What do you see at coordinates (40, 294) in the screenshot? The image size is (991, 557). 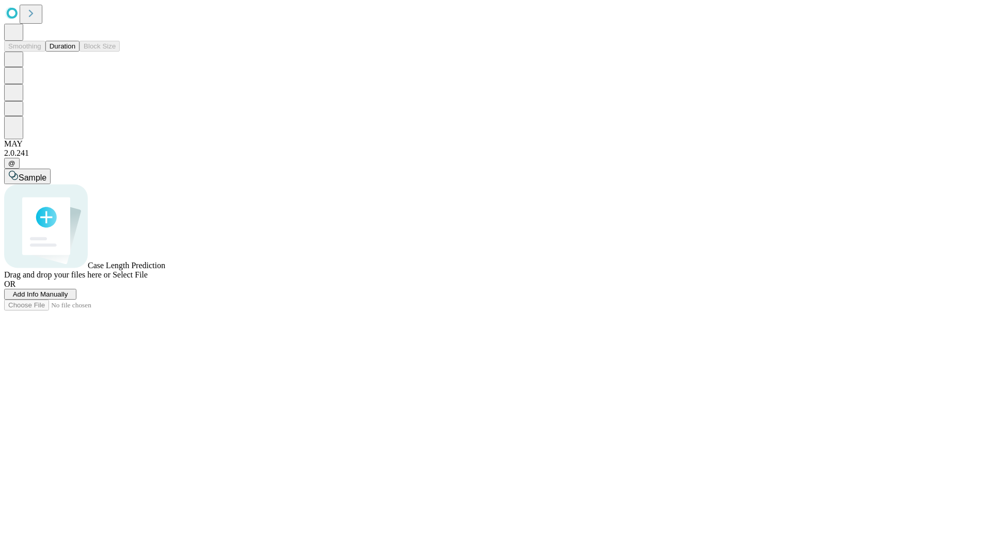 I see `span: Add Info Manually` at bounding box center [40, 294].